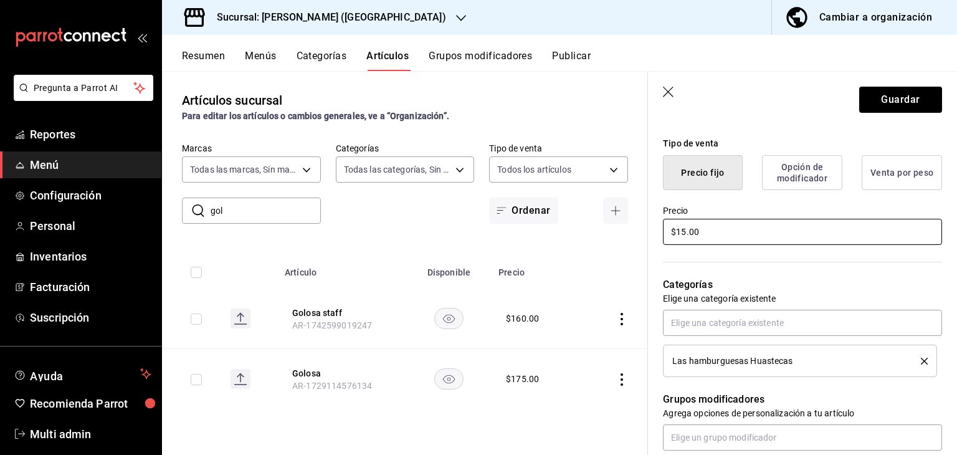 Image resolution: width=957 pixels, height=455 pixels. What do you see at coordinates (90, 195) in the screenshot?
I see `span: Configuración` at bounding box center [90, 195].